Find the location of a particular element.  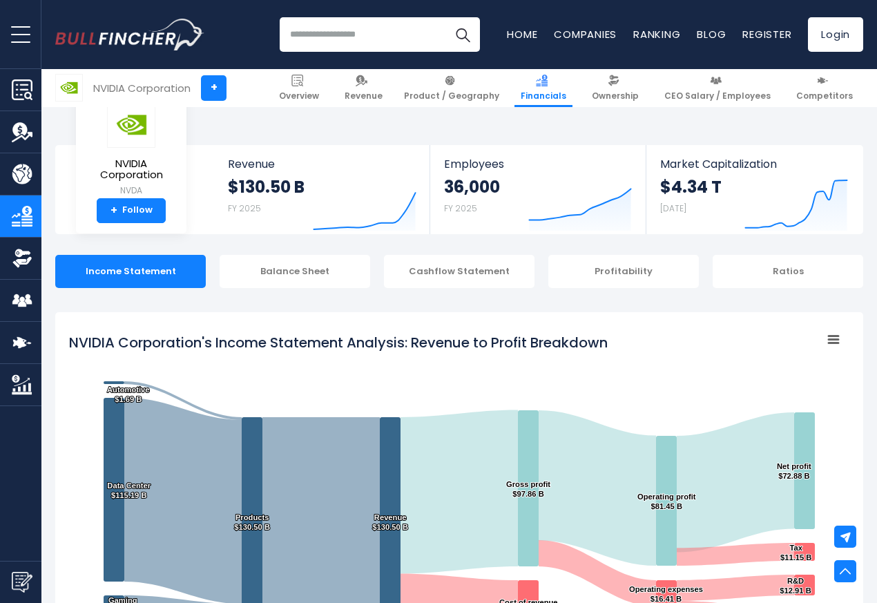

a: Go to homepage is located at coordinates (129, 35).